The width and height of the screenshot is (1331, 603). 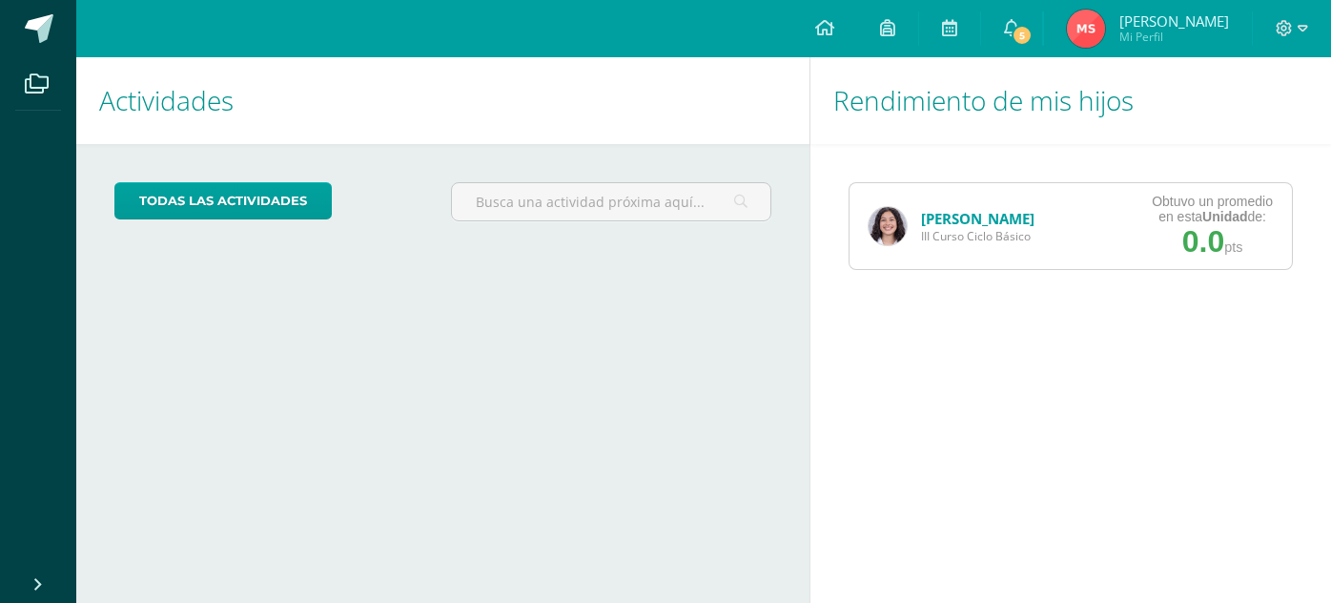 I want to click on span: III Curso Ciclo Básico, so click(x=978, y=236).